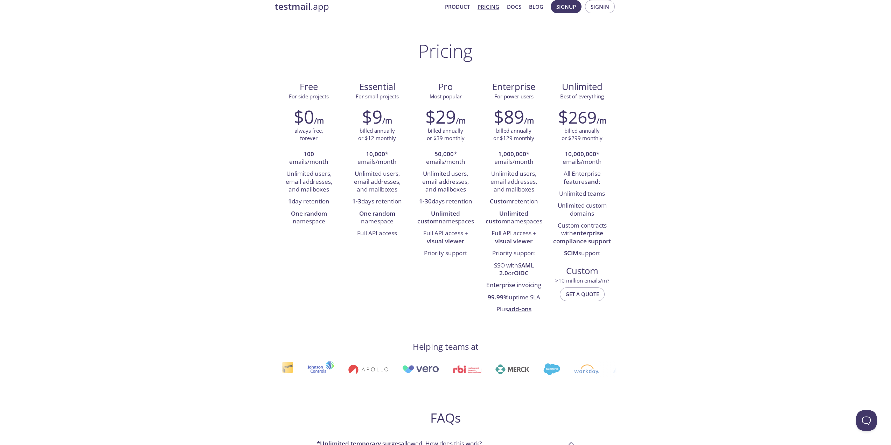 The height and width of the screenshot is (445, 891). I want to click on strong: 1-30, so click(425, 201).